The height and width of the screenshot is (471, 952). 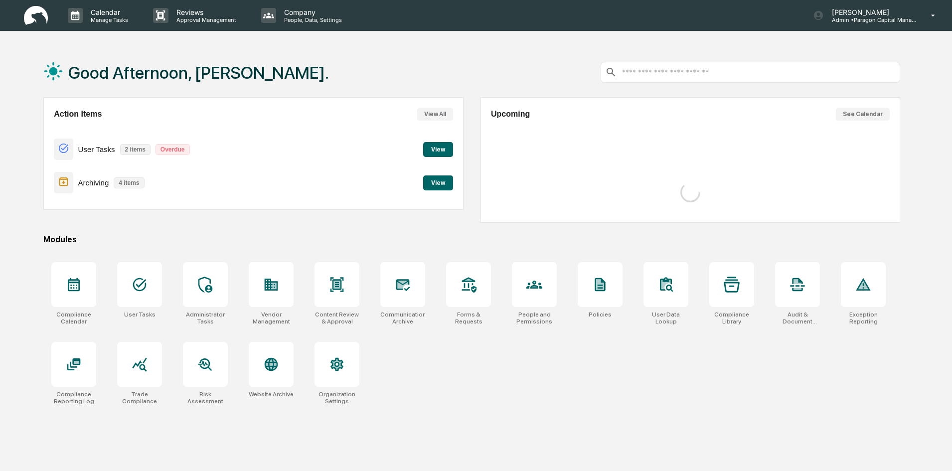 I want to click on p: Approval Management, so click(x=205, y=20).